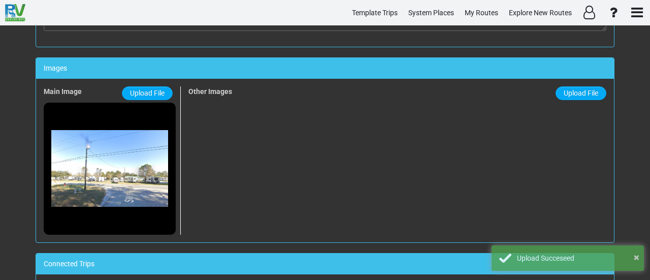 This screenshot has width=650, height=280. I want to click on span: Template Trips, so click(374, 13).